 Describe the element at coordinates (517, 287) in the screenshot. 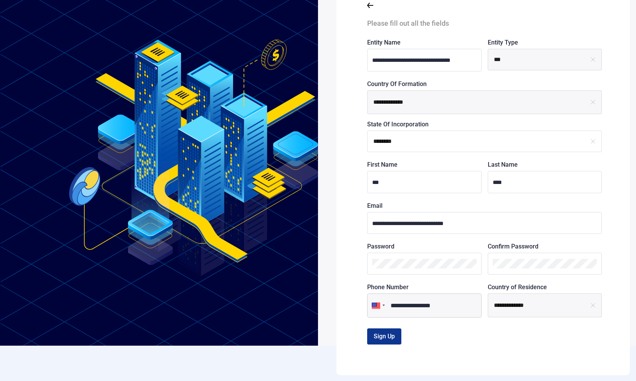

I see `span: Country of Residence` at that location.